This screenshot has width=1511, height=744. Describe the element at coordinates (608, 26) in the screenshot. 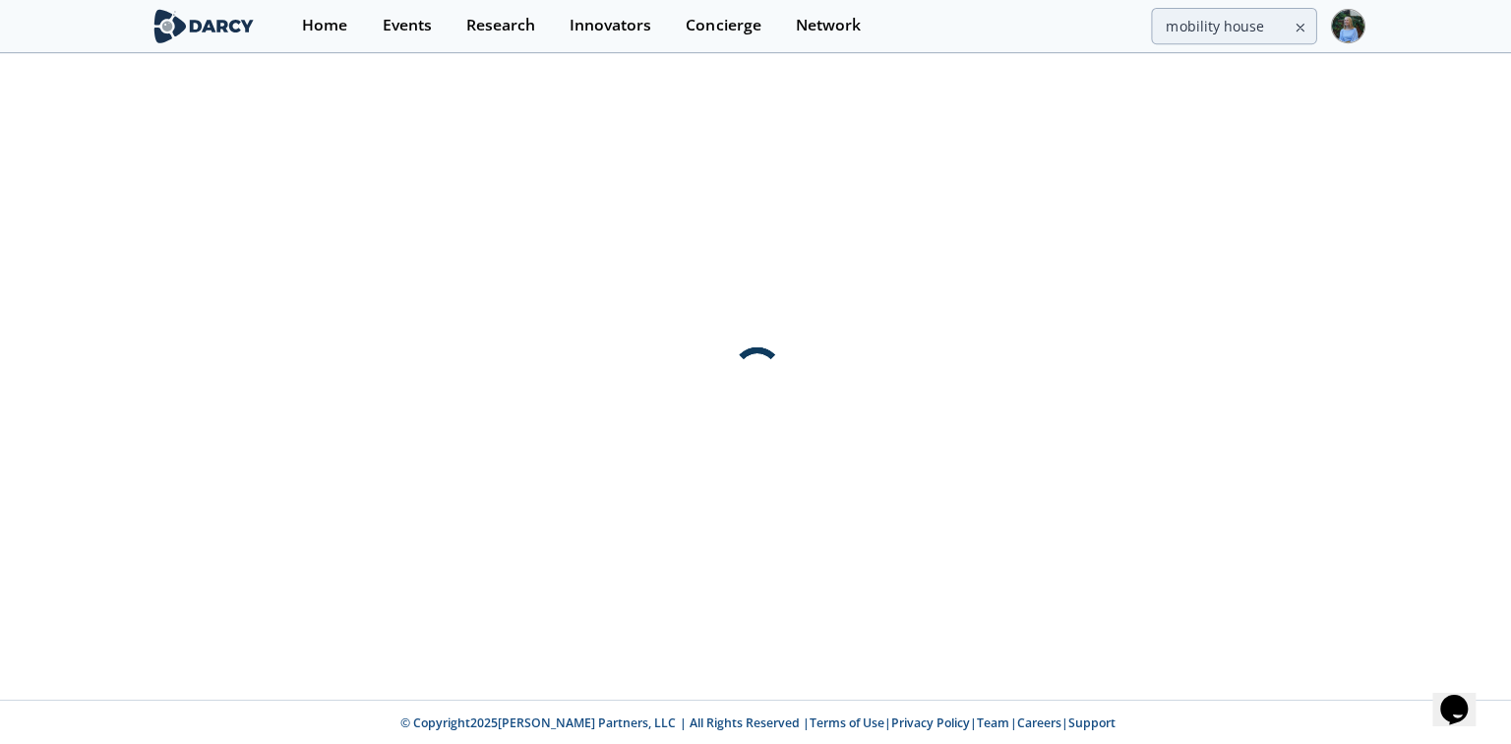

I see `div: Innovators` at that location.